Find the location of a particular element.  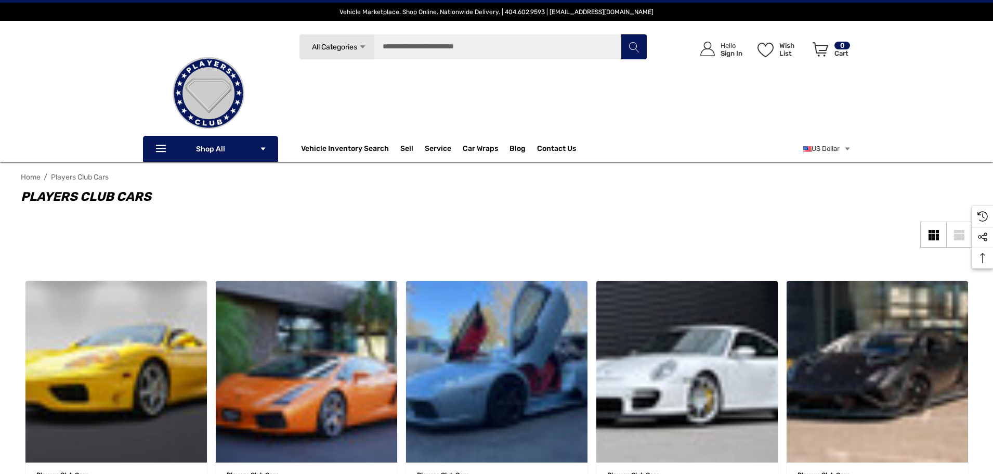

a: Sign in is located at coordinates (718, 49).